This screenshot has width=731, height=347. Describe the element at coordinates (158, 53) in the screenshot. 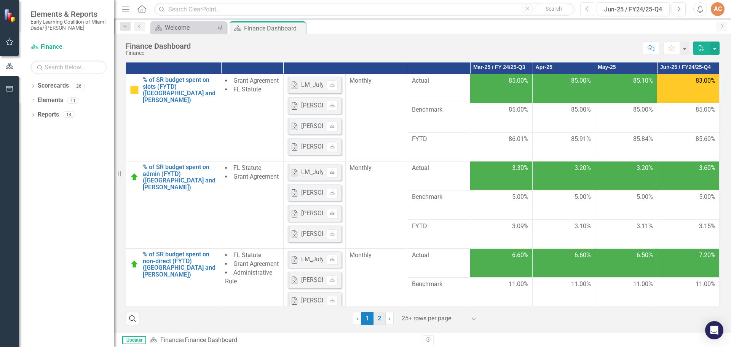

I see `div: Finance` at that location.